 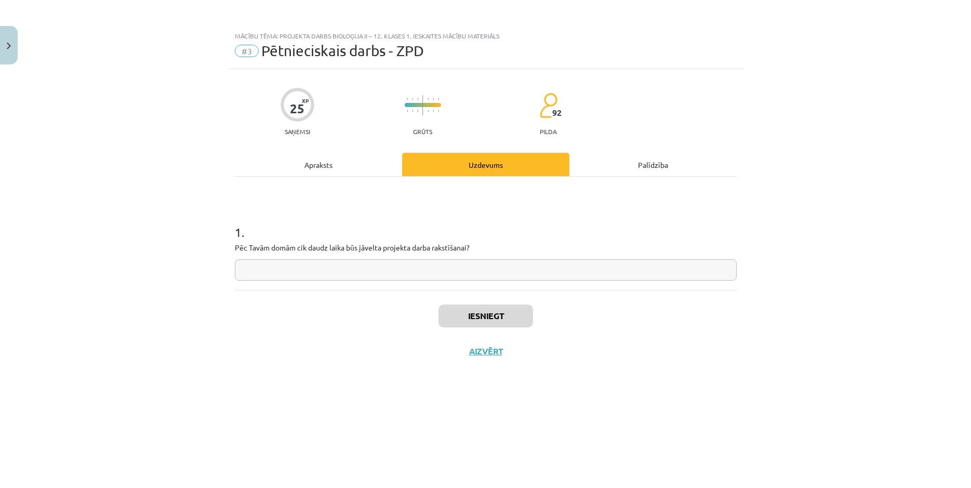 I want to click on img: icon-close-lesson-0947bae3869378f0d4975bcd49f059093ad1ed9edebbc8119c70593378902aed.svg, so click(x=9, y=46).